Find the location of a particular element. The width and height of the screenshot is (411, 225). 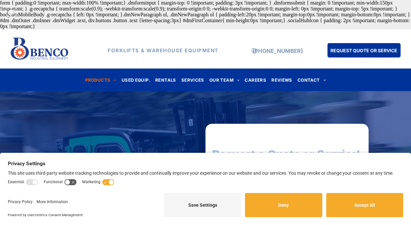

strong: FORKLIFTS & WAREHOUSE EQUIPMENT is located at coordinates (163, 50).